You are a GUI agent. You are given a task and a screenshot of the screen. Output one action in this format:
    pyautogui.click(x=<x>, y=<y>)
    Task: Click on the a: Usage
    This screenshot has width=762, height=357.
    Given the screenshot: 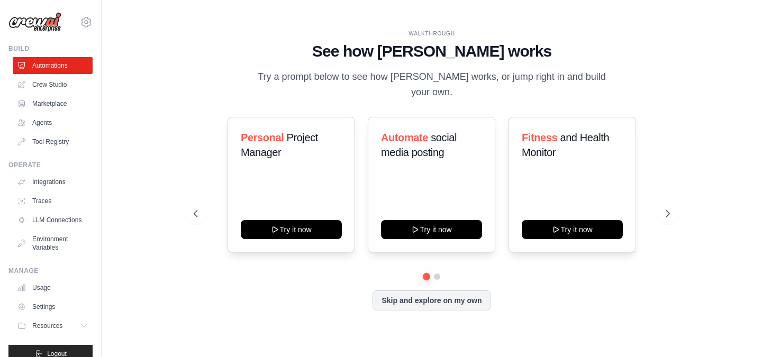 What is the action you would take?
    pyautogui.click(x=52, y=288)
    